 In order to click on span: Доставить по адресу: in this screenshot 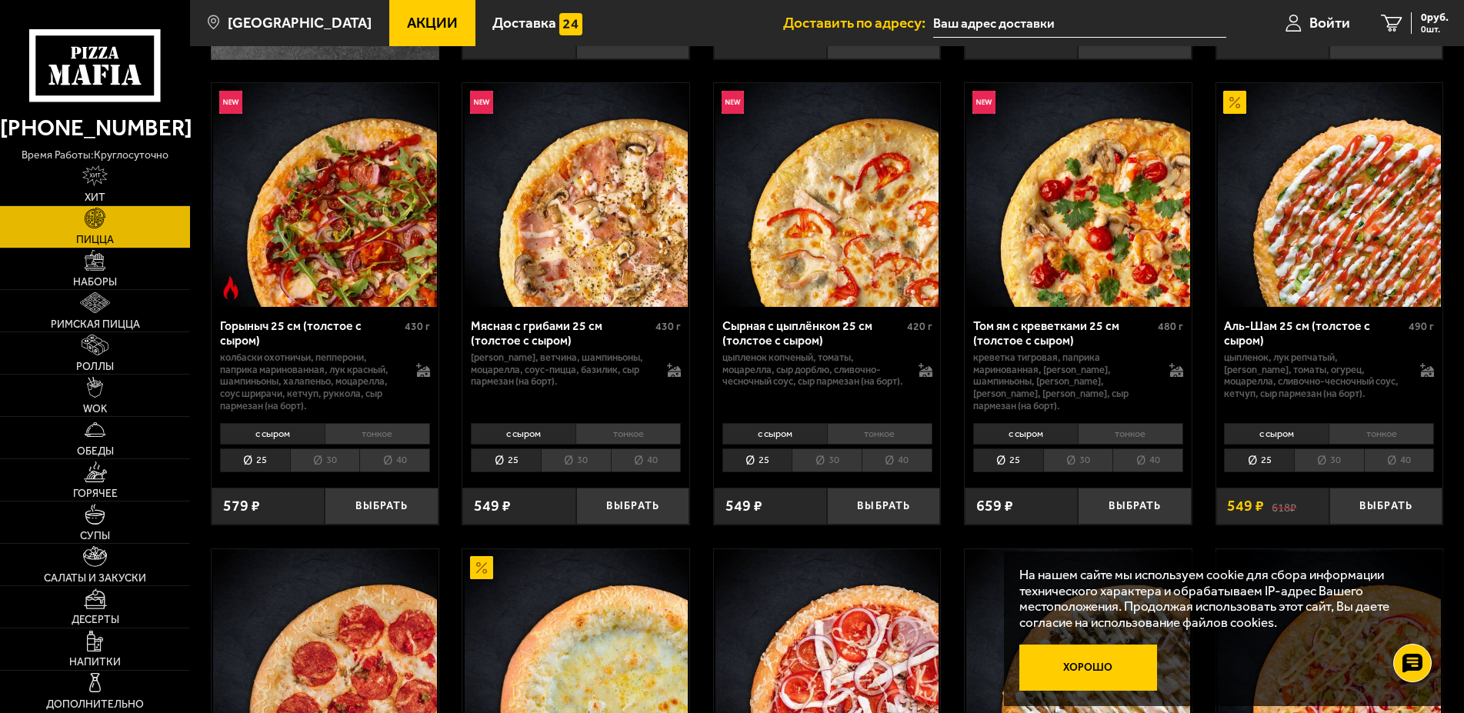, I will do `click(858, 22)`.